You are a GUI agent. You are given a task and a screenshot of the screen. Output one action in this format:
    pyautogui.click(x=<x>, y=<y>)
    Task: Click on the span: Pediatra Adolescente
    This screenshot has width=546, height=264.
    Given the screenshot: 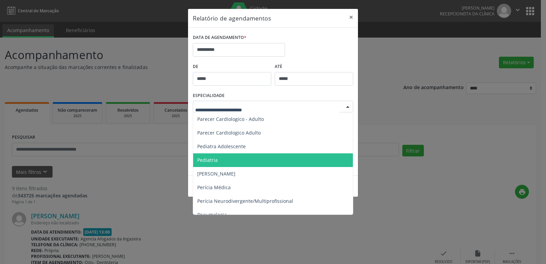 What is the action you would take?
    pyautogui.click(x=222, y=146)
    